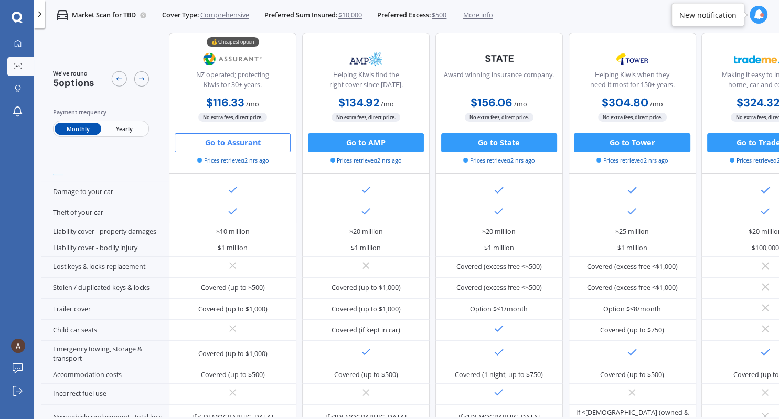  I want to click on div: Trailer cover, so click(105, 309).